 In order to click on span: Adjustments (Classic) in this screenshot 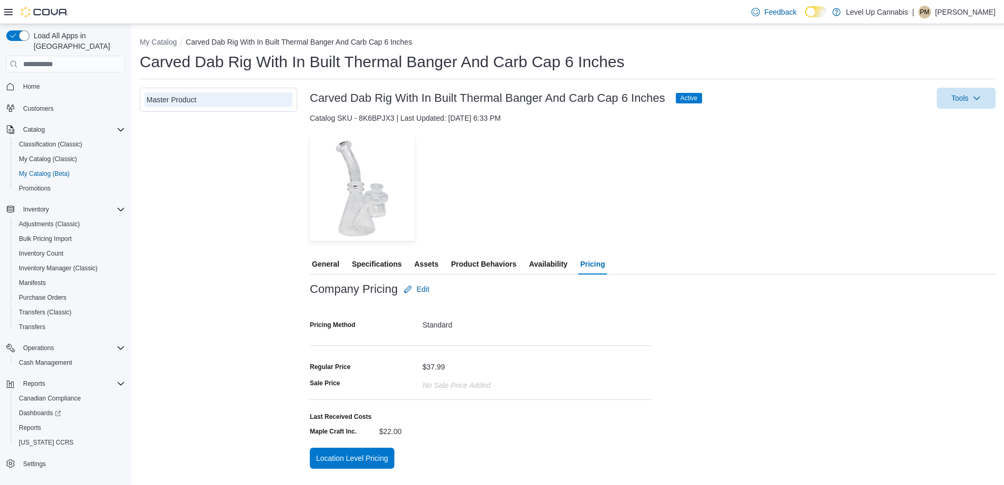, I will do `click(70, 224)`.